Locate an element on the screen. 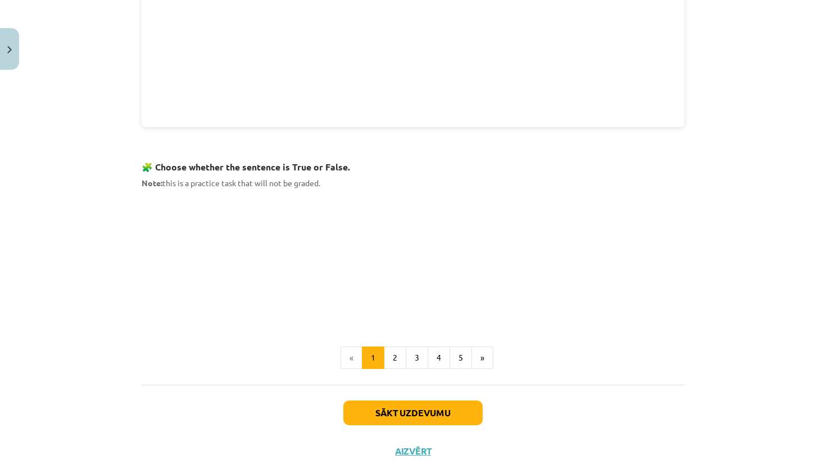 The height and width of the screenshot is (468, 826). button: 3 is located at coordinates (417, 357).